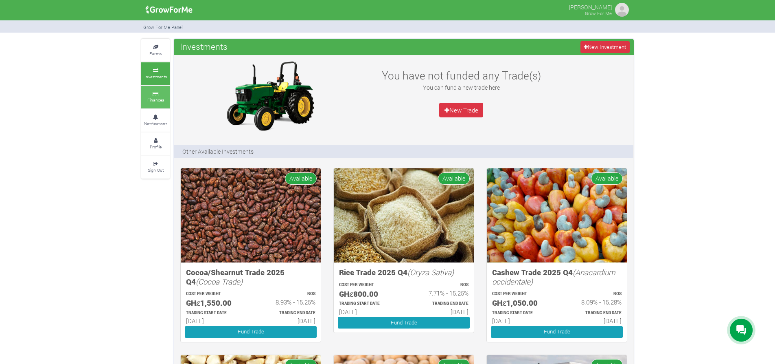 The height and width of the screenshot is (364, 775). Describe the element at coordinates (461, 110) in the screenshot. I see `a: New Trade` at that location.